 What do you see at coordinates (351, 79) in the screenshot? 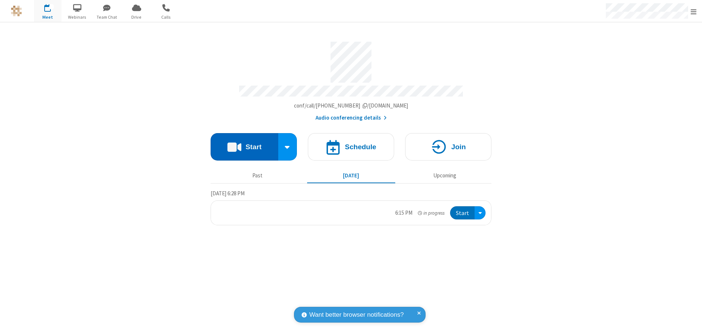
I see `section: Account details` at bounding box center [351, 79].